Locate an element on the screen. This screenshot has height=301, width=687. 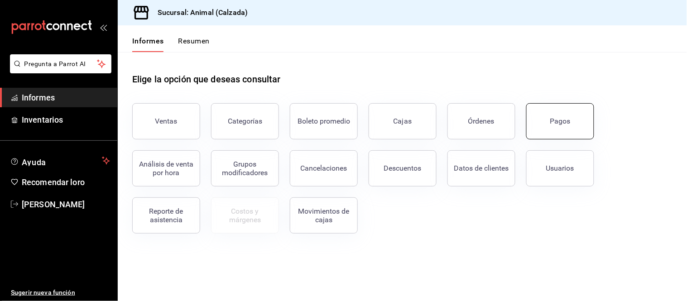
a: Cajas is located at coordinates (402, 121).